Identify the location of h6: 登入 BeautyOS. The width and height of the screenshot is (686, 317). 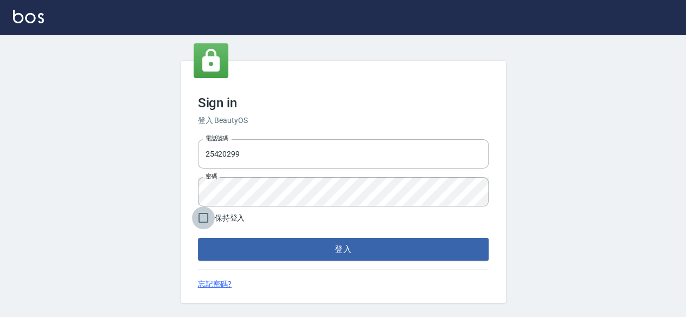
(343, 120).